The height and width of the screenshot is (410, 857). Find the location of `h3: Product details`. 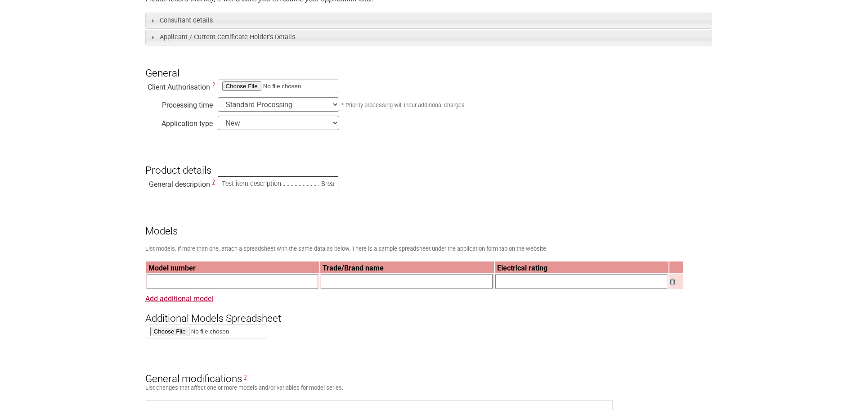

h3: Product details is located at coordinates (429, 162).